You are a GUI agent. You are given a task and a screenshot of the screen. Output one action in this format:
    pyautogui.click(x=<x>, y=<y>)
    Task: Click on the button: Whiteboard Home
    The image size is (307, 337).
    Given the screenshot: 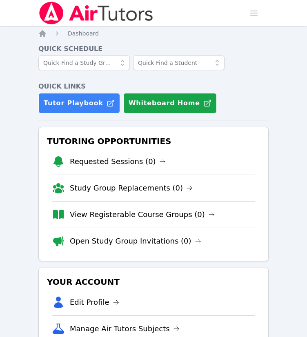 What is the action you would take?
    pyautogui.click(x=170, y=103)
    